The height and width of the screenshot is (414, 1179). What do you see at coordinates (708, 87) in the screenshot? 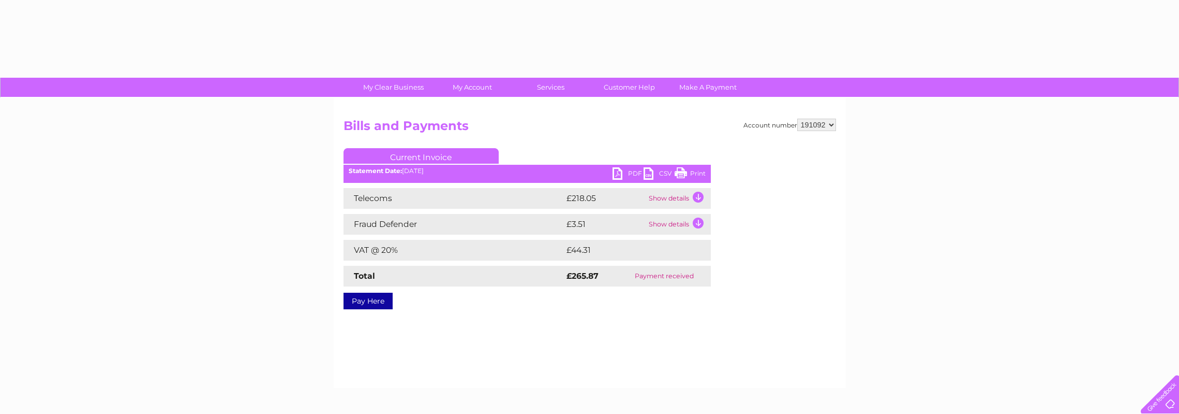
I see `a: Make A Payment` at bounding box center [708, 87].